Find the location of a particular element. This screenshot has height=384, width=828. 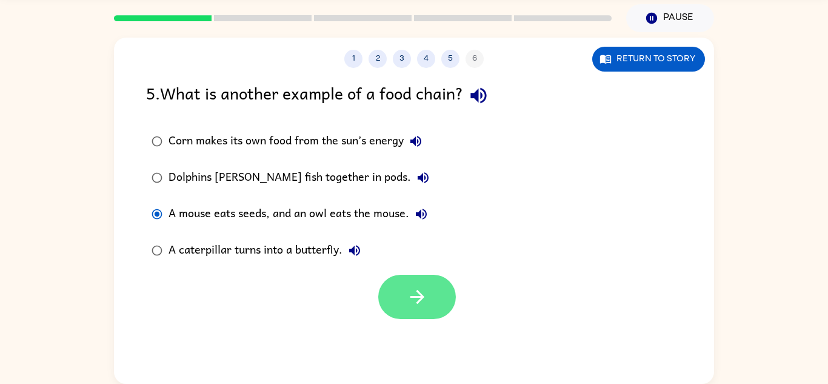

button: Corn makes its own food from the sun’s energy is located at coordinates (416, 141).